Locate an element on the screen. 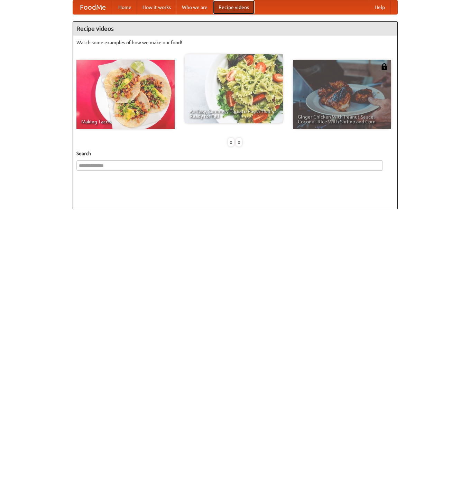 The image size is (470, 489). a: FoodMe is located at coordinates (93, 7).